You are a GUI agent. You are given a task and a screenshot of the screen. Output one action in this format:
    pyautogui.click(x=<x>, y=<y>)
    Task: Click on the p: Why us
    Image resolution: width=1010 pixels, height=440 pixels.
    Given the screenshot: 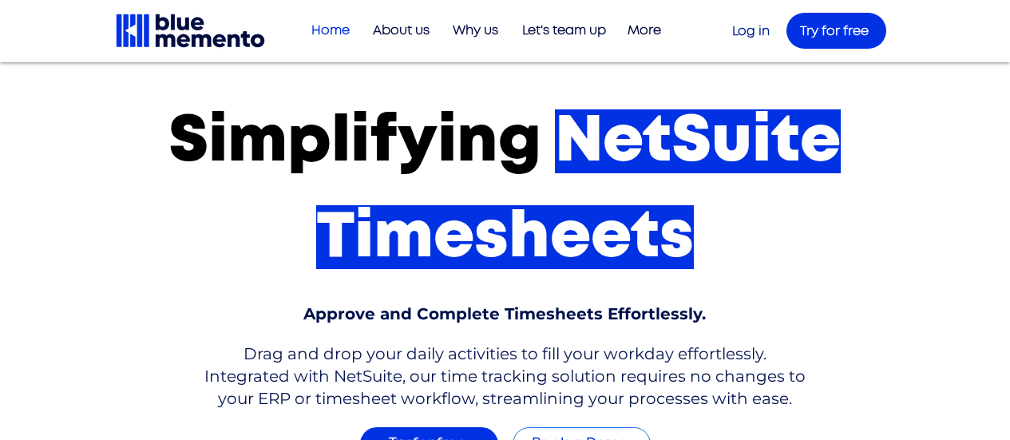 What is the action you would take?
    pyautogui.click(x=475, y=30)
    